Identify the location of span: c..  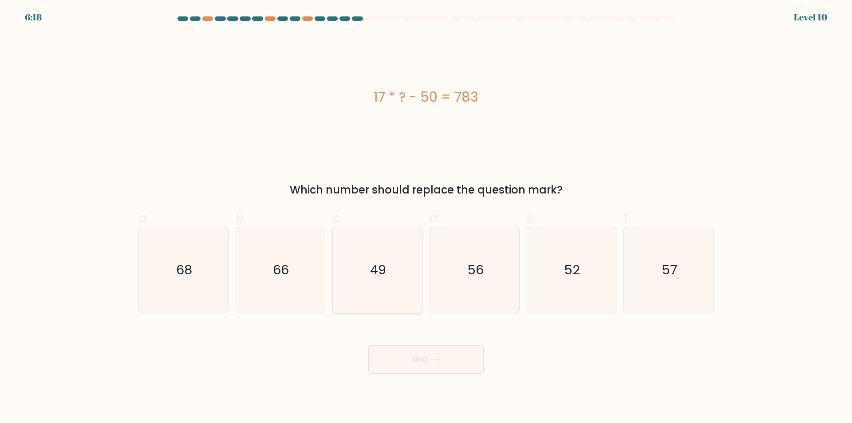
(337, 218).